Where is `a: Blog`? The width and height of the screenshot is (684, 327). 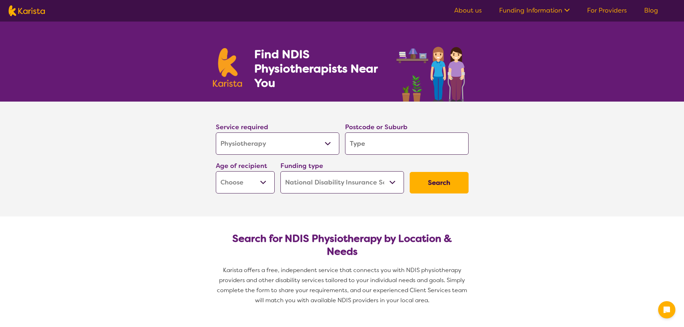
a: Blog is located at coordinates (651, 10).